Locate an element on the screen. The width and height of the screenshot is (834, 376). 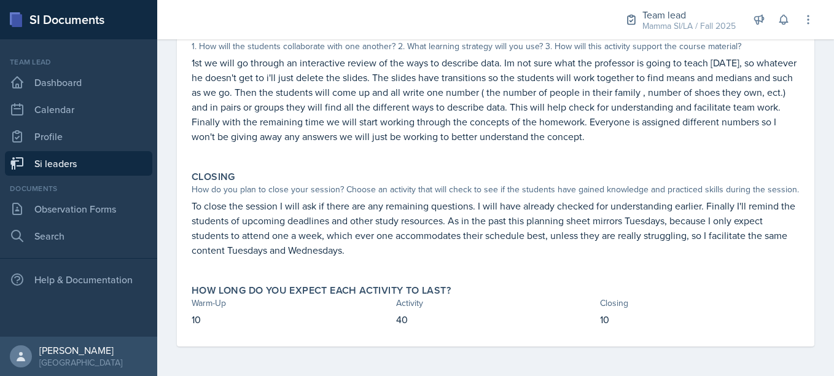
p: 1st we will go through an interactive review of the ways to describe data. Im not sure what the p... is located at coordinates (495, 99).